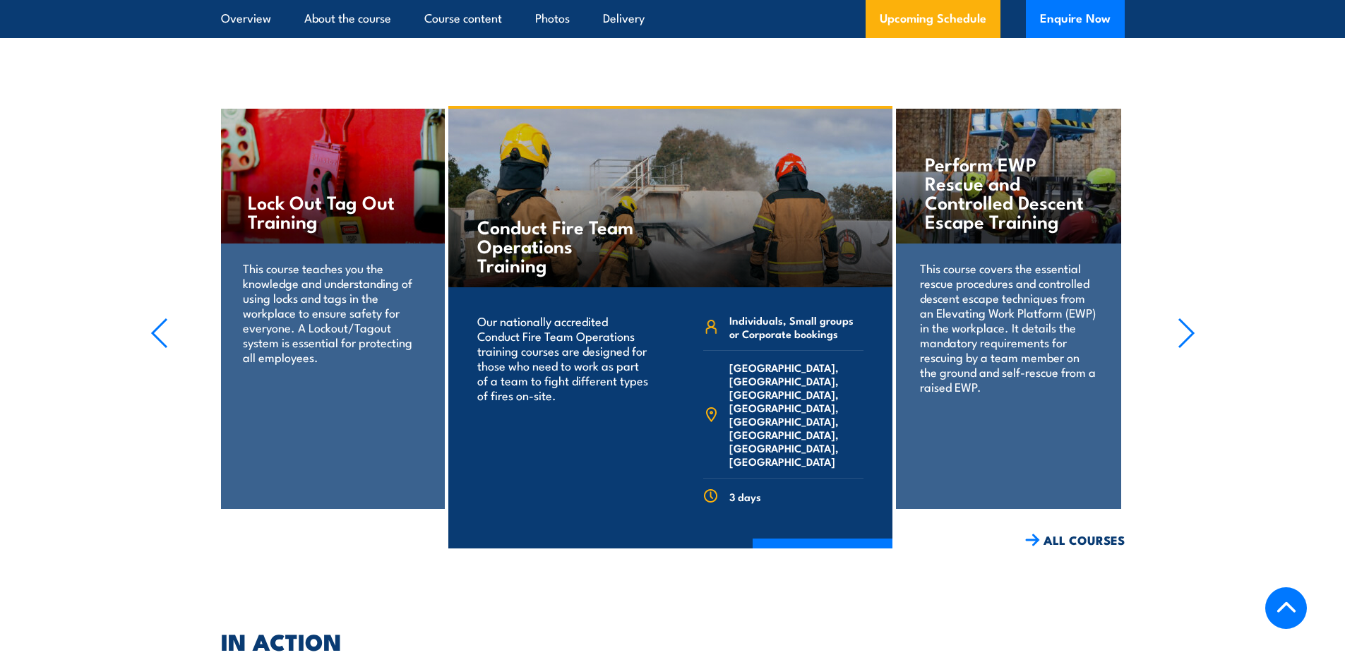 The image size is (1345, 667). I want to click on a: ALL COURSES, so click(1075, 540).